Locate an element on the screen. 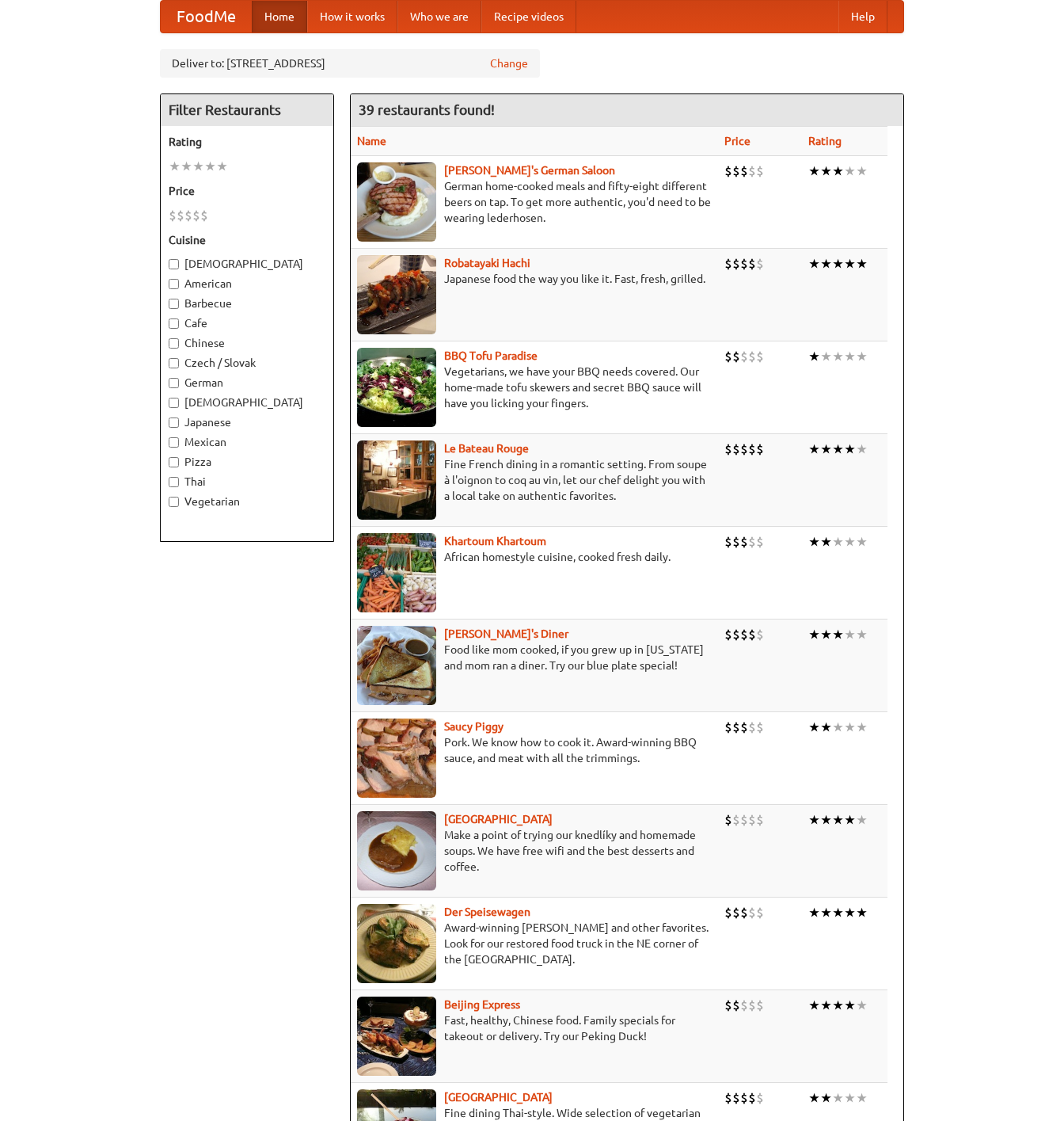  img: czechpoint.jpg is located at coordinates (397, 851).